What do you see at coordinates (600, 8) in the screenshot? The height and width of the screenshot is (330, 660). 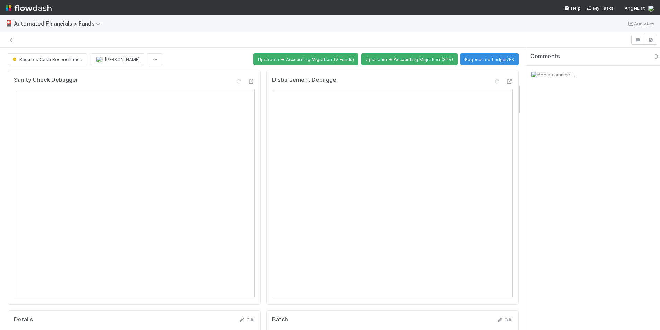 I see `span: My Tasks` at bounding box center [600, 8].